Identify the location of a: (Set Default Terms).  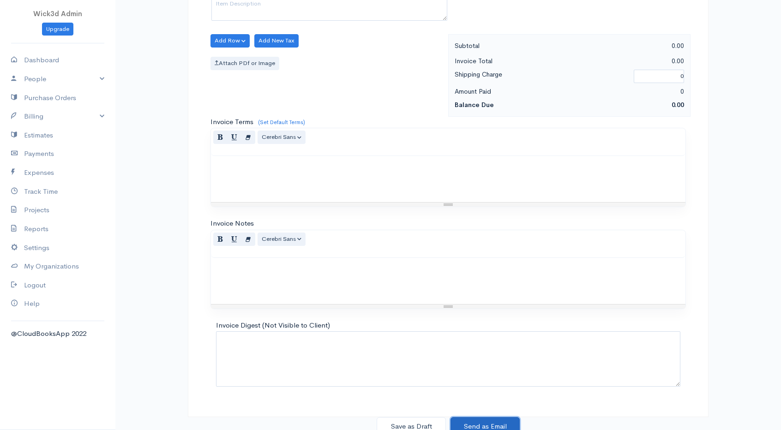
(282, 122).